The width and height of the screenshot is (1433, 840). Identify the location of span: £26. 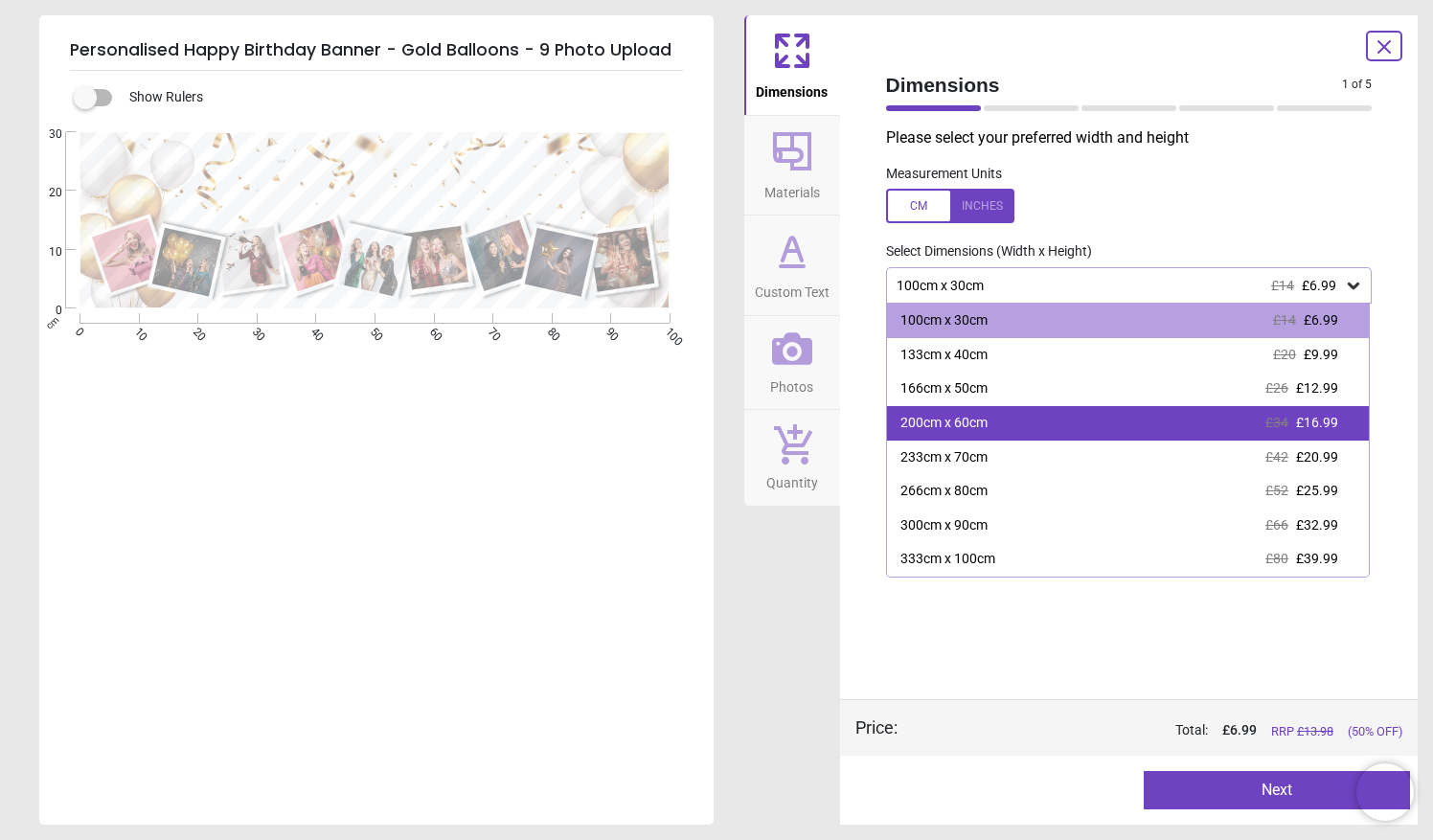
(1277, 388).